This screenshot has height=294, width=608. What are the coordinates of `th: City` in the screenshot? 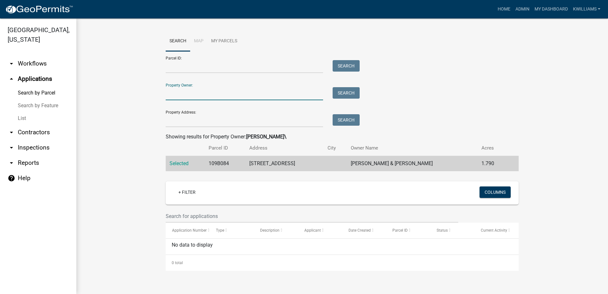 It's located at (335, 148).